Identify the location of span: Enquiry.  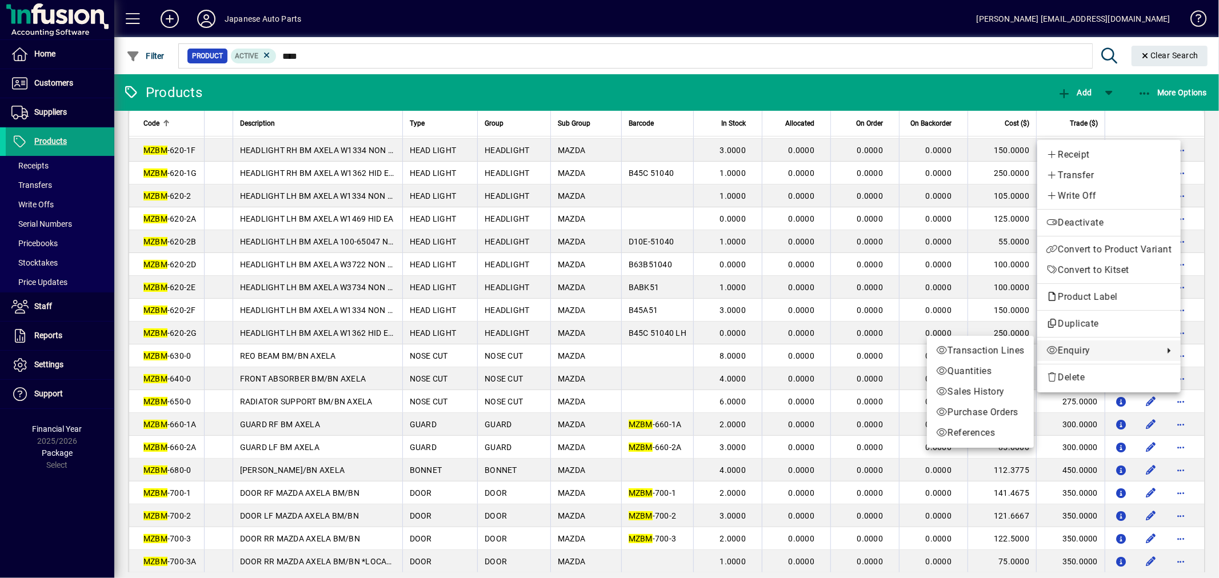
(1102, 351).